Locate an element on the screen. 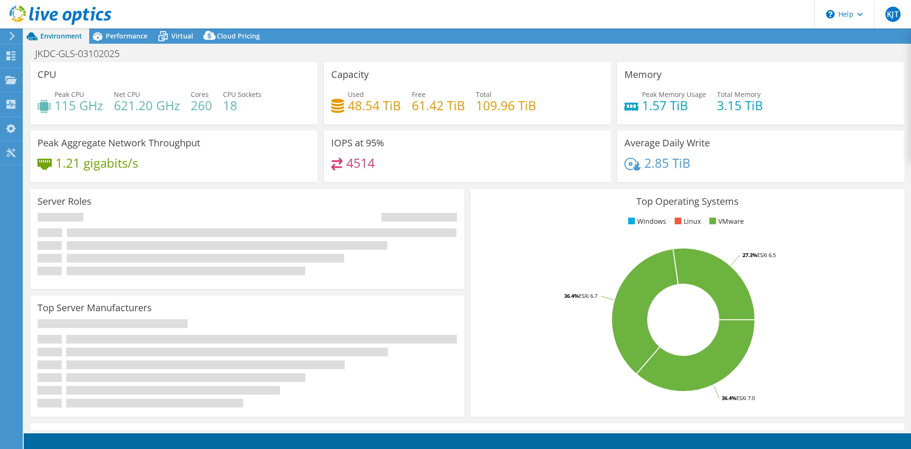  h1: JKDC-GLS-03102025 is located at coordinates (83, 54).